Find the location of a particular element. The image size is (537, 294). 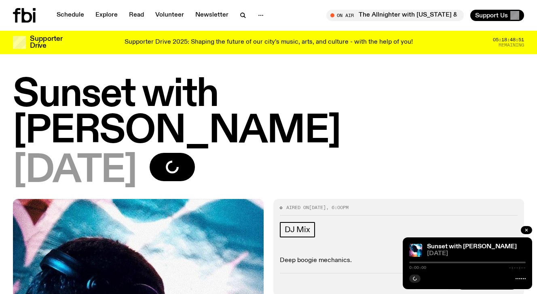

span: Aired on is located at coordinates (297, 207).